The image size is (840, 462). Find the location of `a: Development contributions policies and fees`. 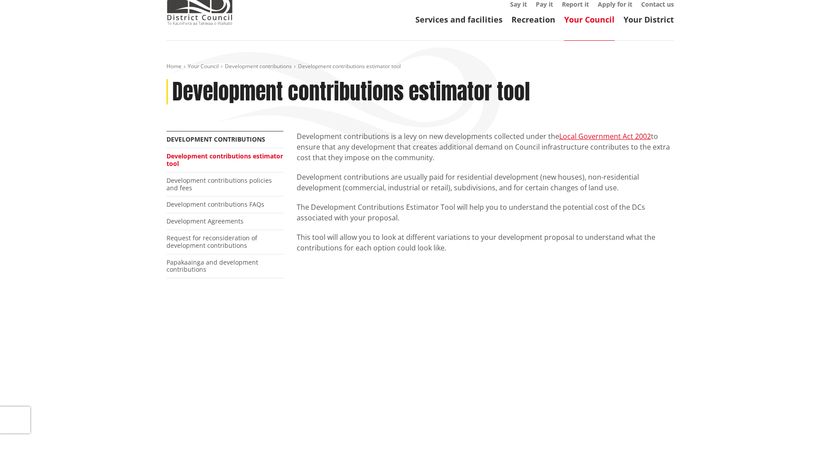

a: Development contributions policies and fees is located at coordinates (219, 184).